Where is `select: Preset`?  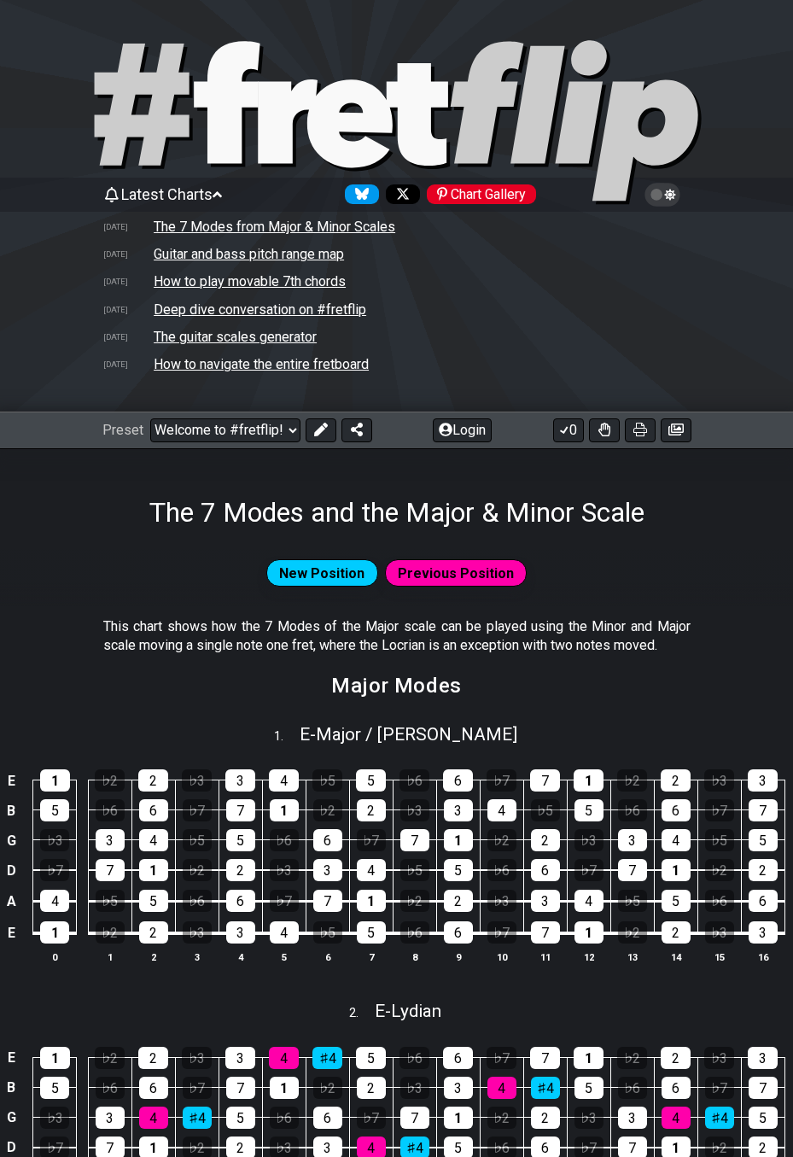
select: Preset is located at coordinates (225, 430).